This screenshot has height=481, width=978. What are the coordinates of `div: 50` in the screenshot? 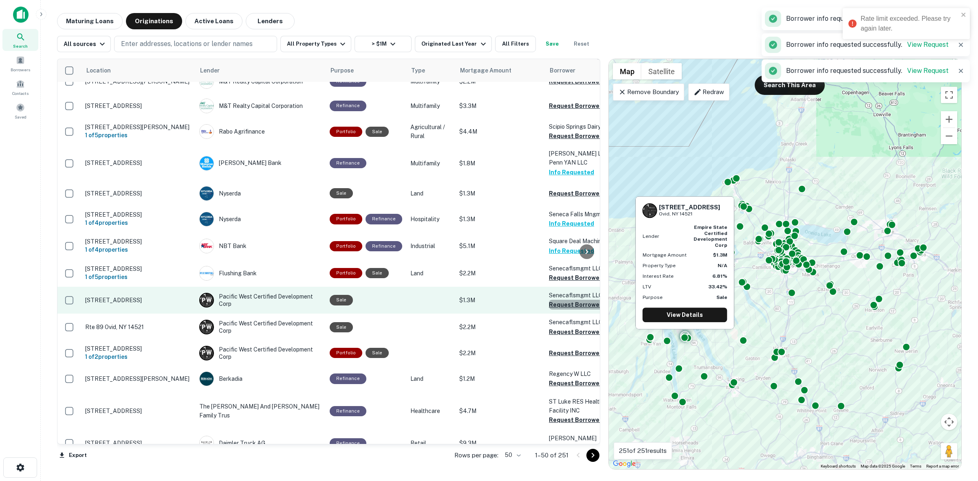 It's located at (512, 455).